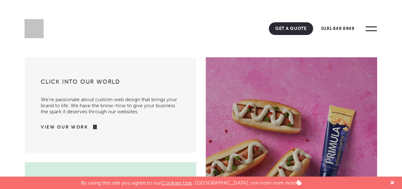  Describe the element at coordinates (34, 29) in the screenshot. I see `img: Sleeky Web Design Newcastle` at that location.